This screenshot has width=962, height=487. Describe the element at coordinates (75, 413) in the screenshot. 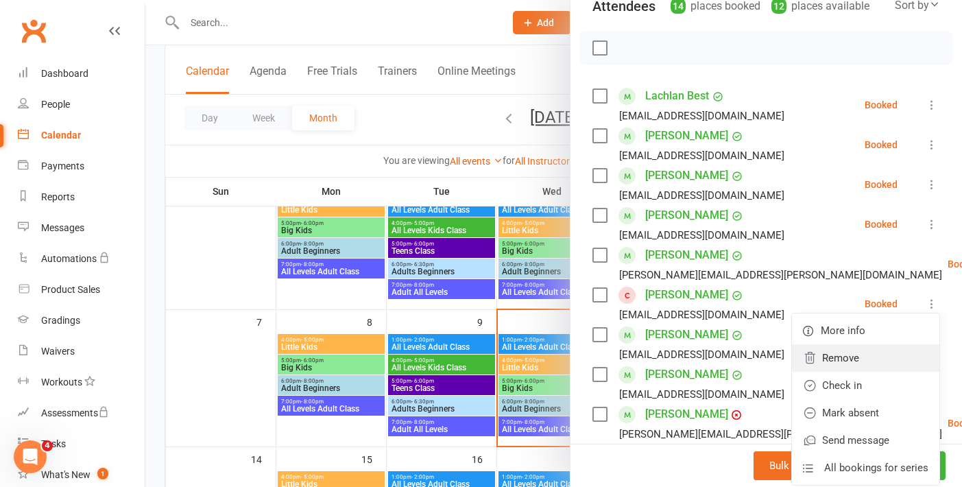

I see `div: Assessments` at that location.